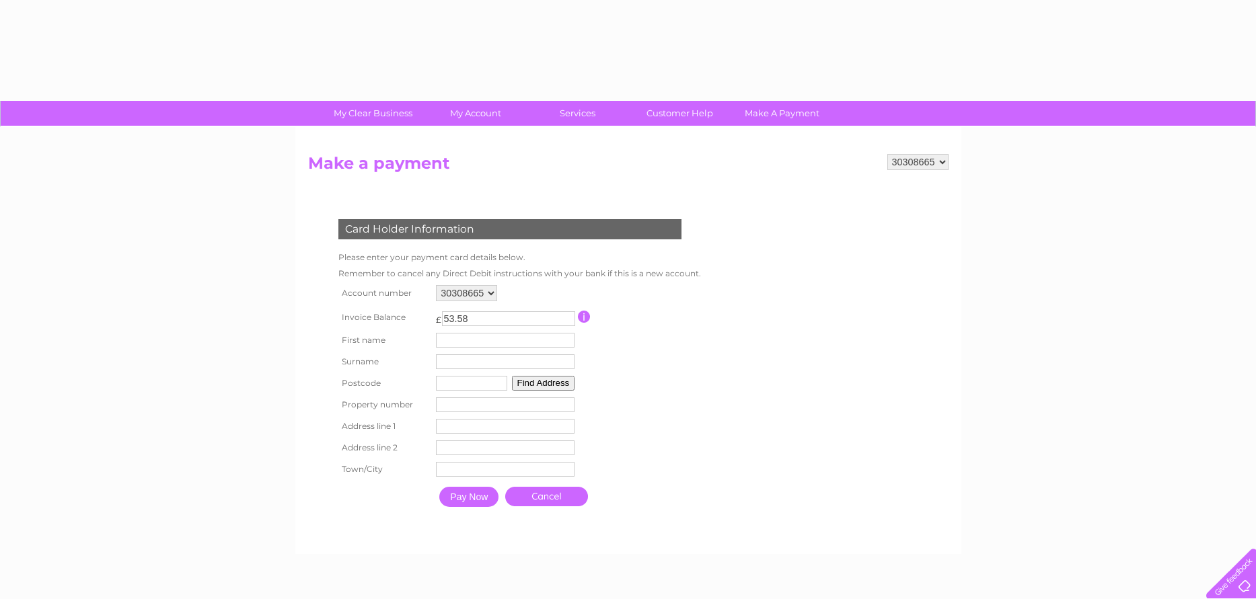 This screenshot has height=599, width=1256. What do you see at coordinates (577, 113) in the screenshot?
I see `a: Services` at bounding box center [577, 113].